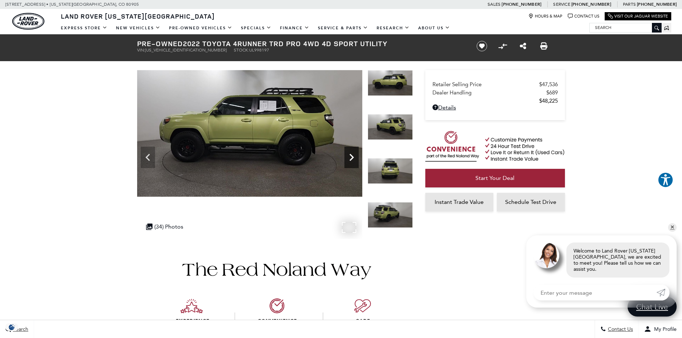  What do you see at coordinates (503, 46) in the screenshot?
I see `button: Compare Vehicle` at bounding box center [503, 46].